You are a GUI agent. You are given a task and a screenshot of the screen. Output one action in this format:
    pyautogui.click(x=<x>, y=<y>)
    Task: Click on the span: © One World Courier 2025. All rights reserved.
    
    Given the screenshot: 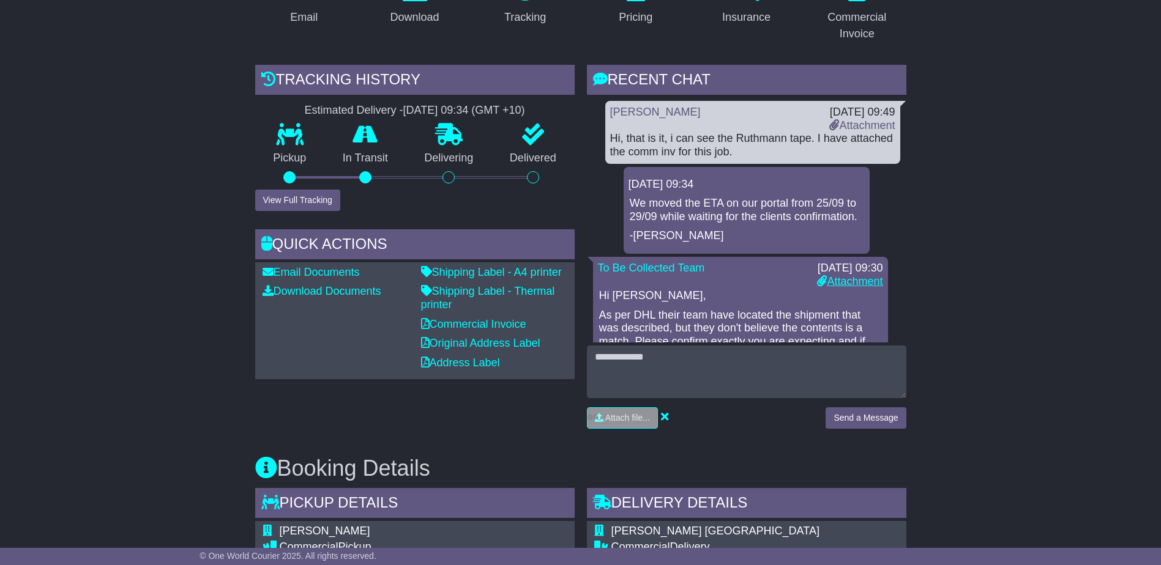 What is the action you would take?
    pyautogui.click(x=288, y=556)
    